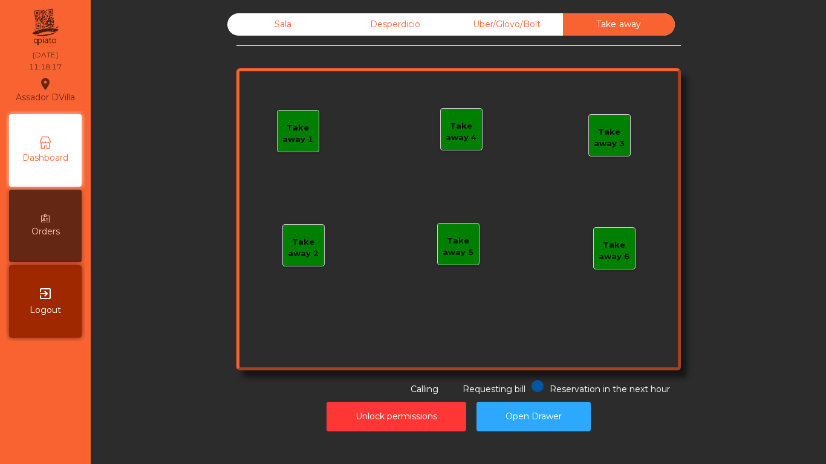  I want to click on div: Assador DVilla, so click(45, 90).